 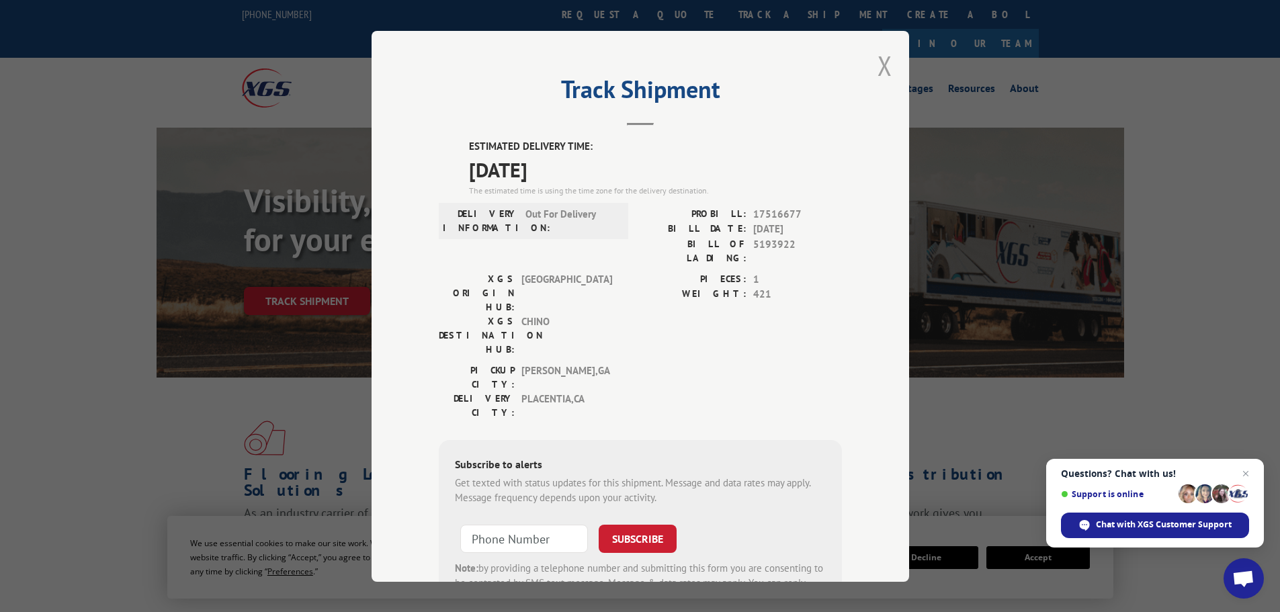 I want to click on label: XGS ORIGIN HUB:, so click(x=476, y=292).